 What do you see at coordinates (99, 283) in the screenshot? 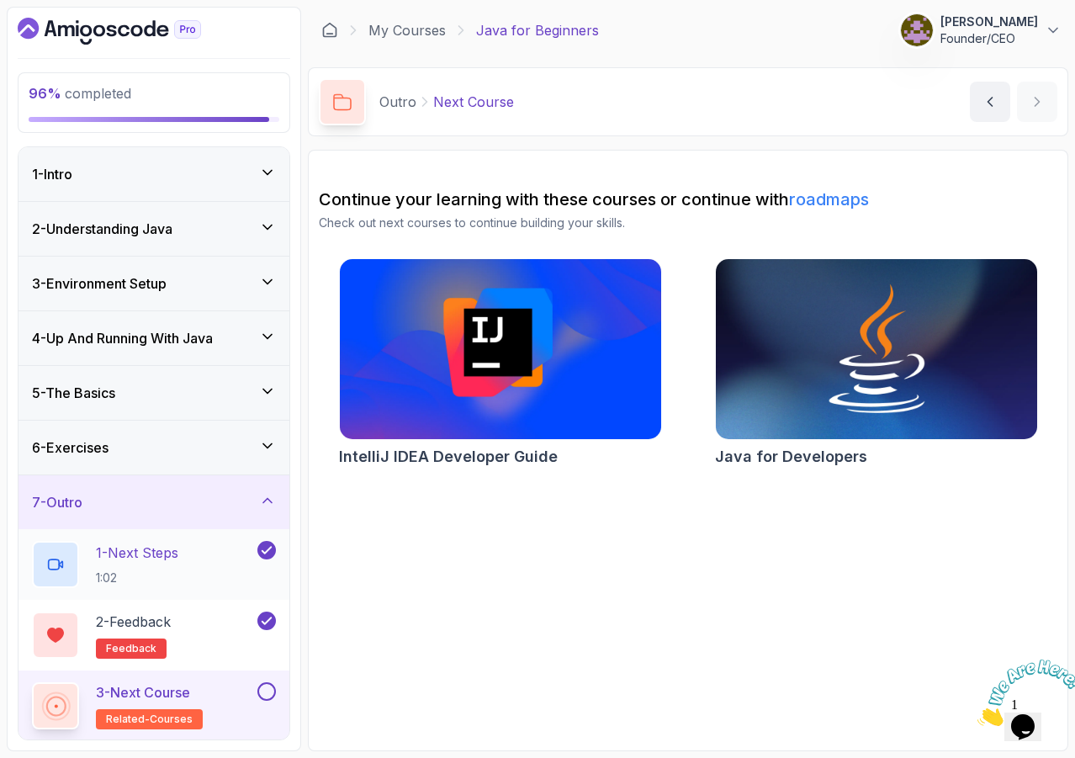
I see `h3: 3 - Environment Setup` at bounding box center [99, 283].